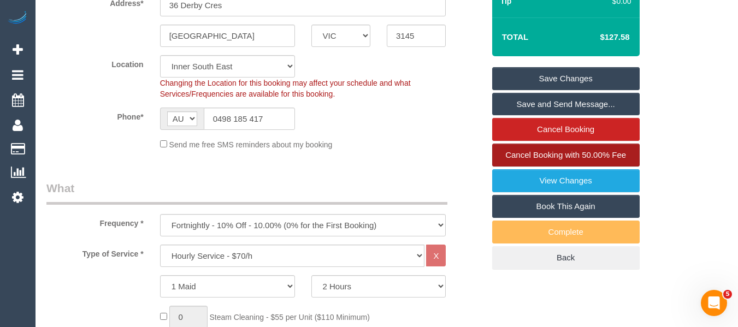 The height and width of the screenshot is (327, 738). I want to click on a: Cancel Booking, so click(566, 129).